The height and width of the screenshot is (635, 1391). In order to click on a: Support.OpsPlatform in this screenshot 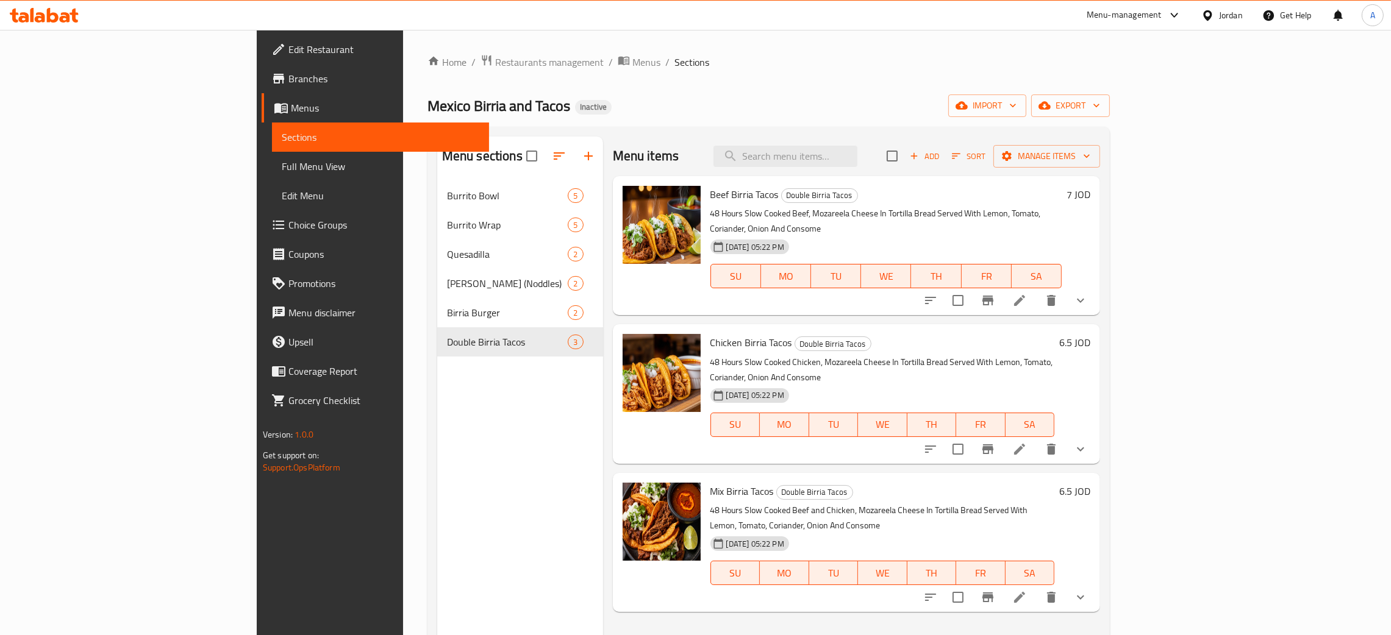, I will do `click(301, 468)`.